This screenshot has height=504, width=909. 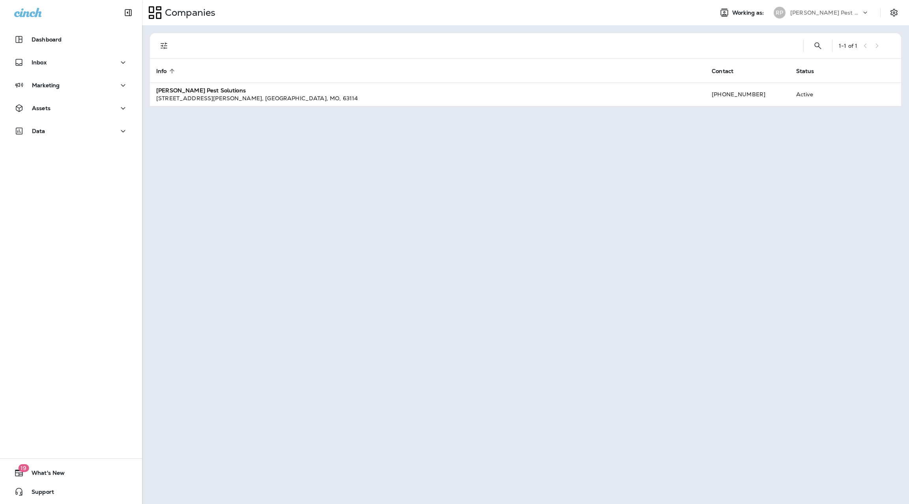 I want to click on button: Search Companies, so click(x=818, y=46).